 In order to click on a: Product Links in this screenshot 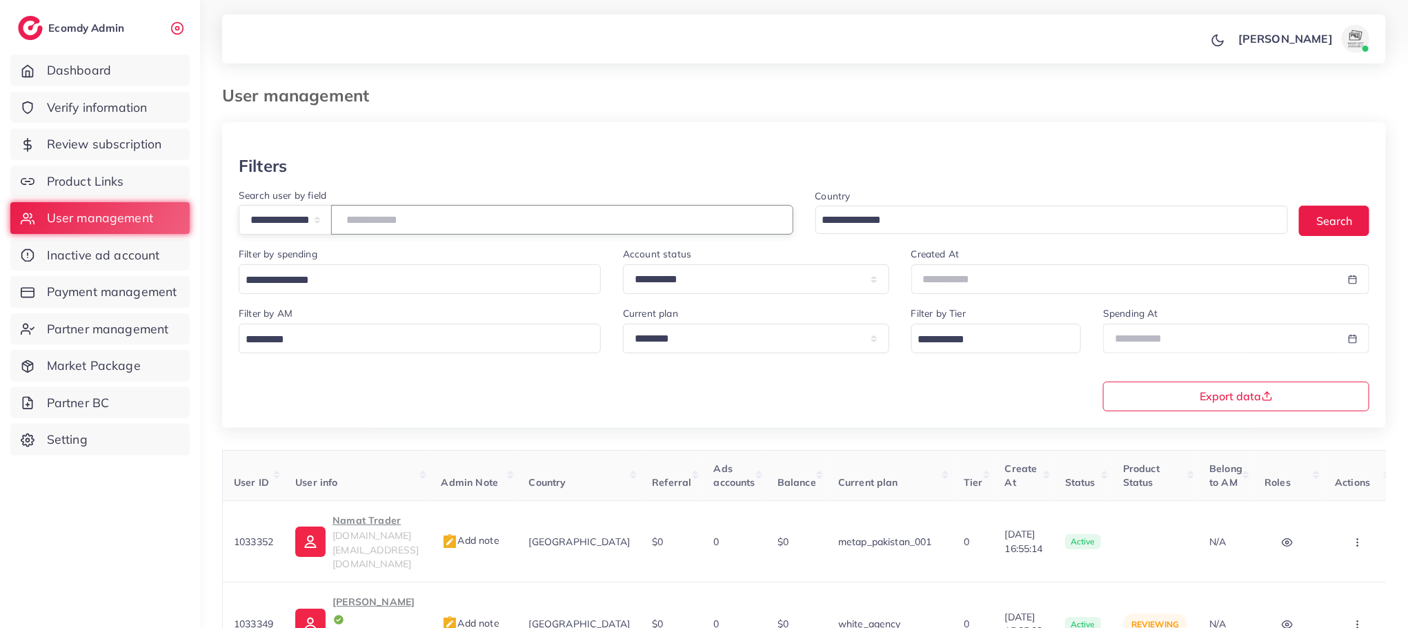, I will do `click(100, 181)`.